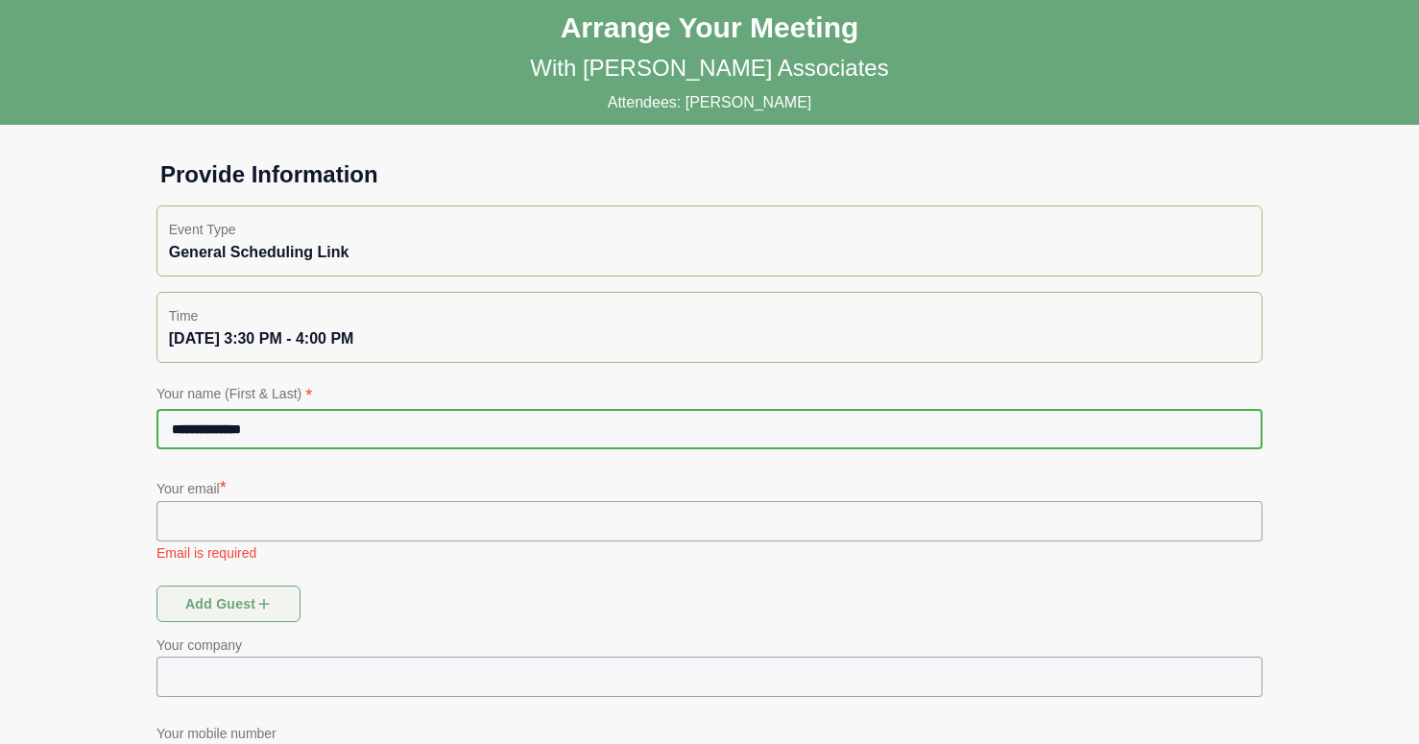 The image size is (1419, 744). Describe the element at coordinates (709, 252) in the screenshot. I see `div: General Scheduling Link` at that location.